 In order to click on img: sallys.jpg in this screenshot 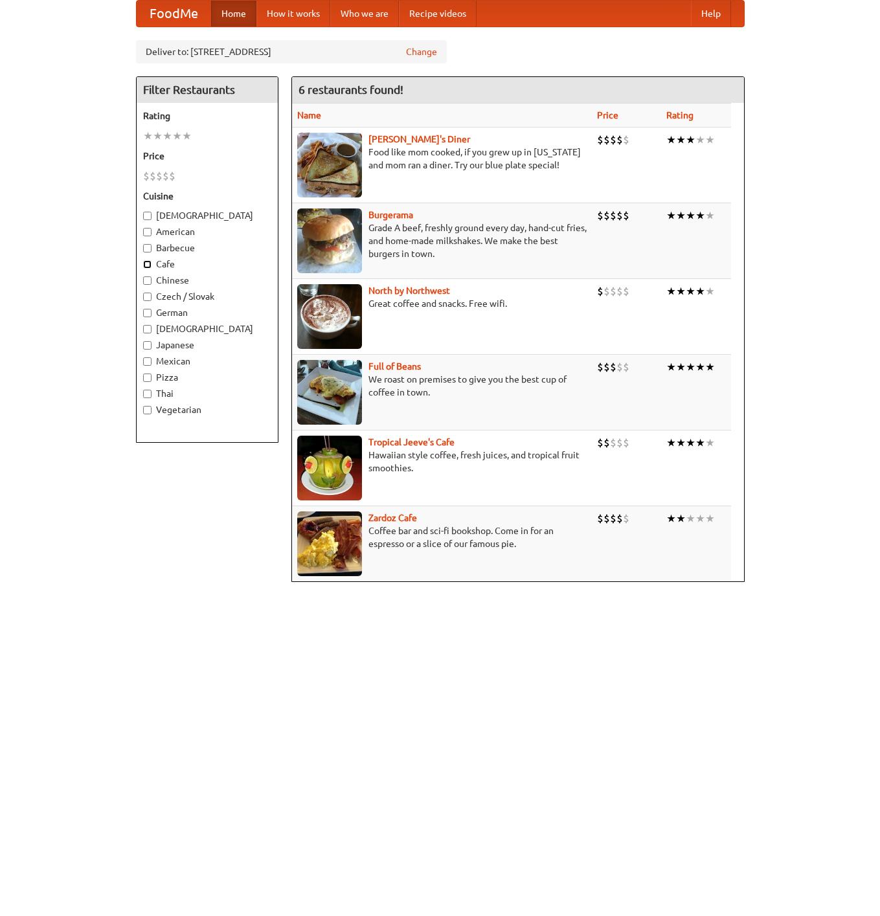, I will do `click(330, 165)`.